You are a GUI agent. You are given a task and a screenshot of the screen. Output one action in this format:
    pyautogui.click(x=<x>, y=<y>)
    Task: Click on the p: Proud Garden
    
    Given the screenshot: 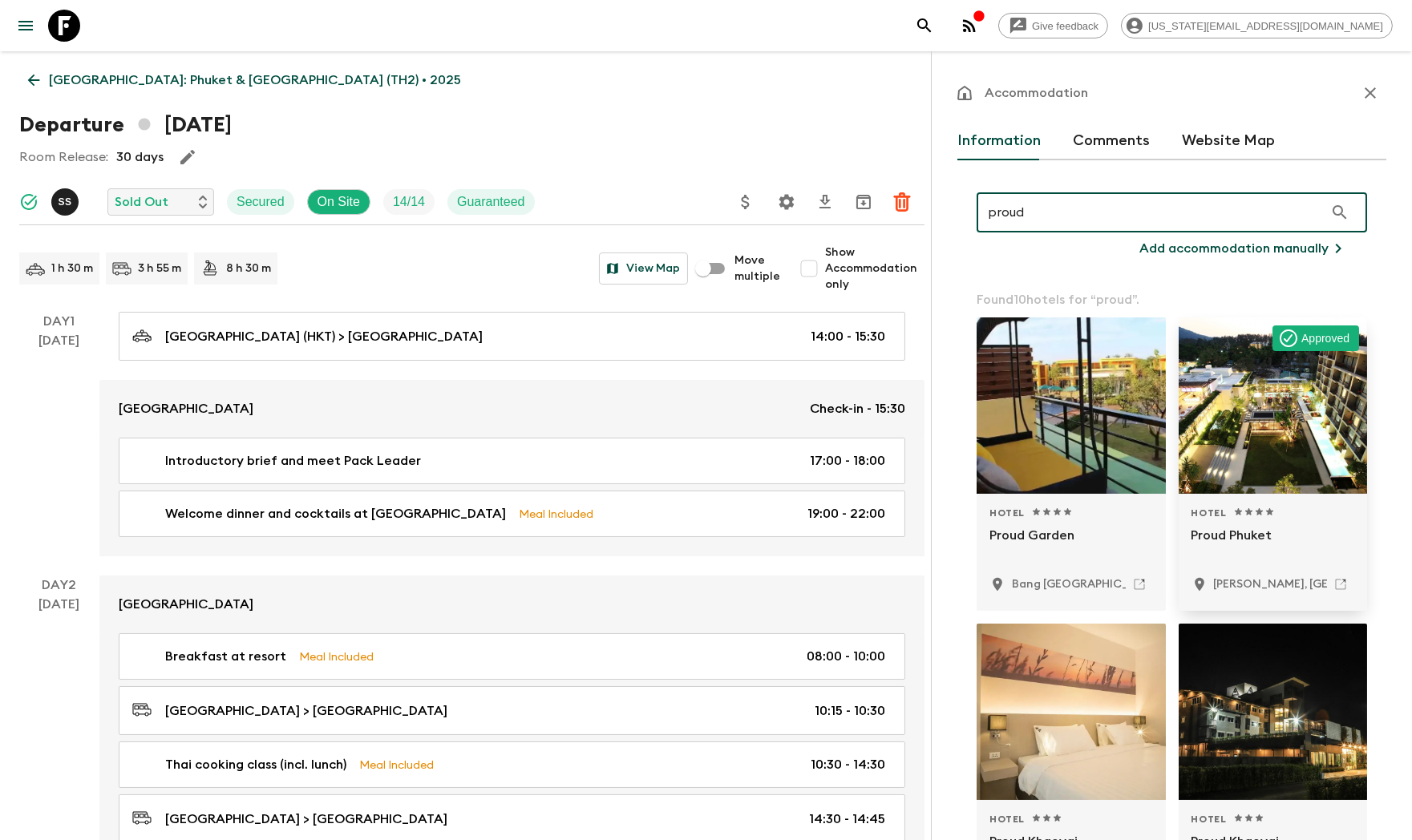 What is the action you would take?
    pyautogui.click(x=1071, y=545)
    